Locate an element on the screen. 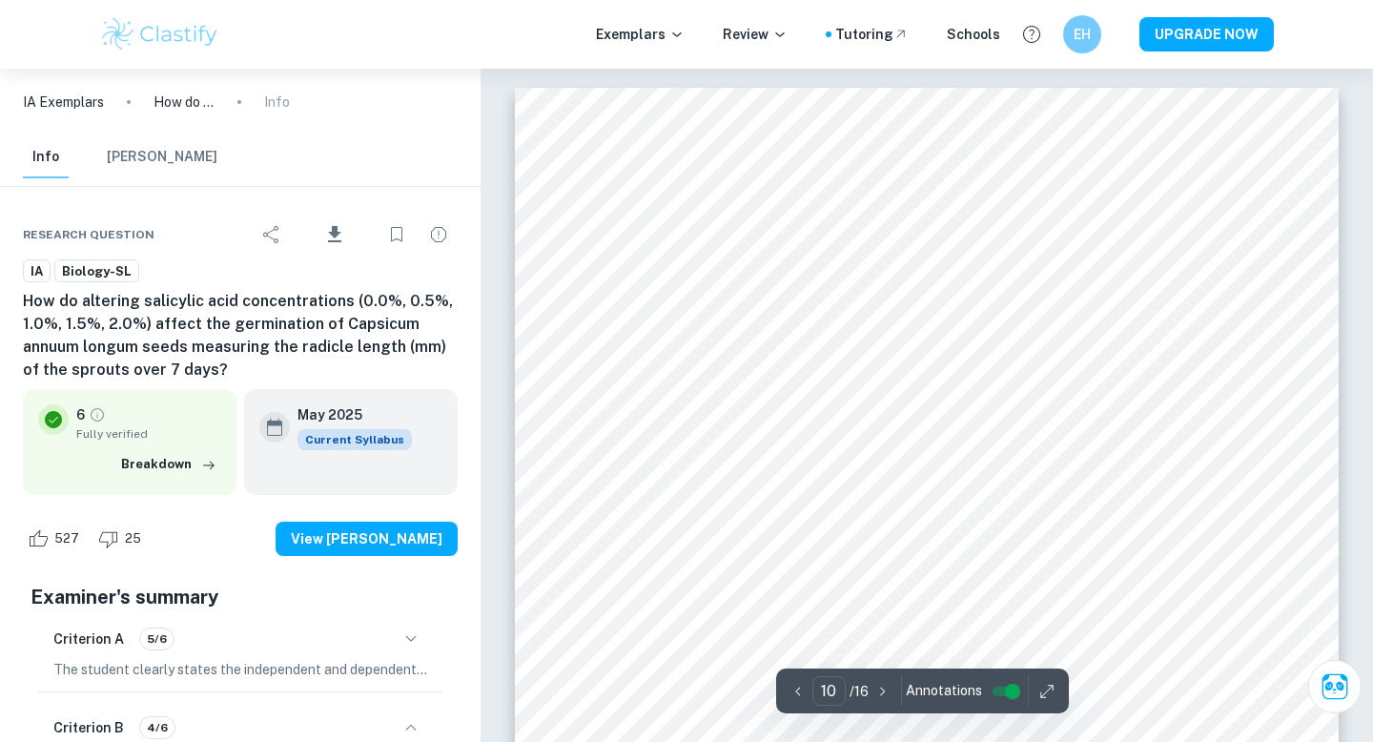 The image size is (1373, 742). p: Review is located at coordinates (755, 34).